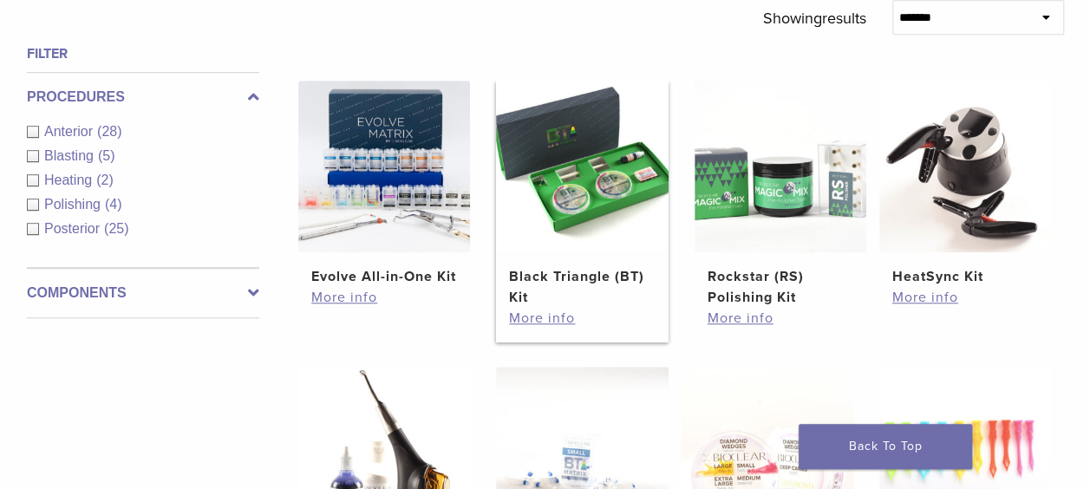 The image size is (1090, 489). What do you see at coordinates (582, 166) in the screenshot?
I see `img: Black Triangle (BT) Kit` at bounding box center [582, 166].